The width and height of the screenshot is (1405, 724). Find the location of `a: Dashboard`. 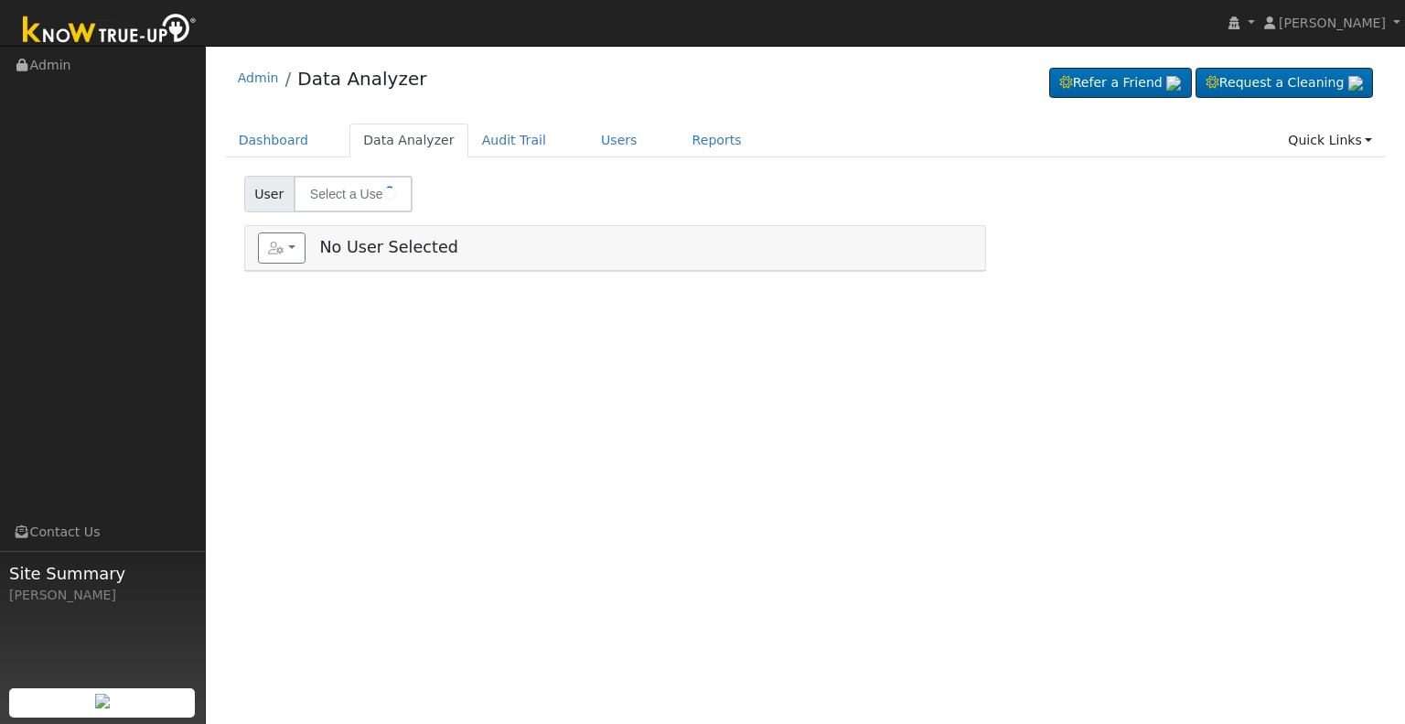

a: Dashboard is located at coordinates (274, 140).